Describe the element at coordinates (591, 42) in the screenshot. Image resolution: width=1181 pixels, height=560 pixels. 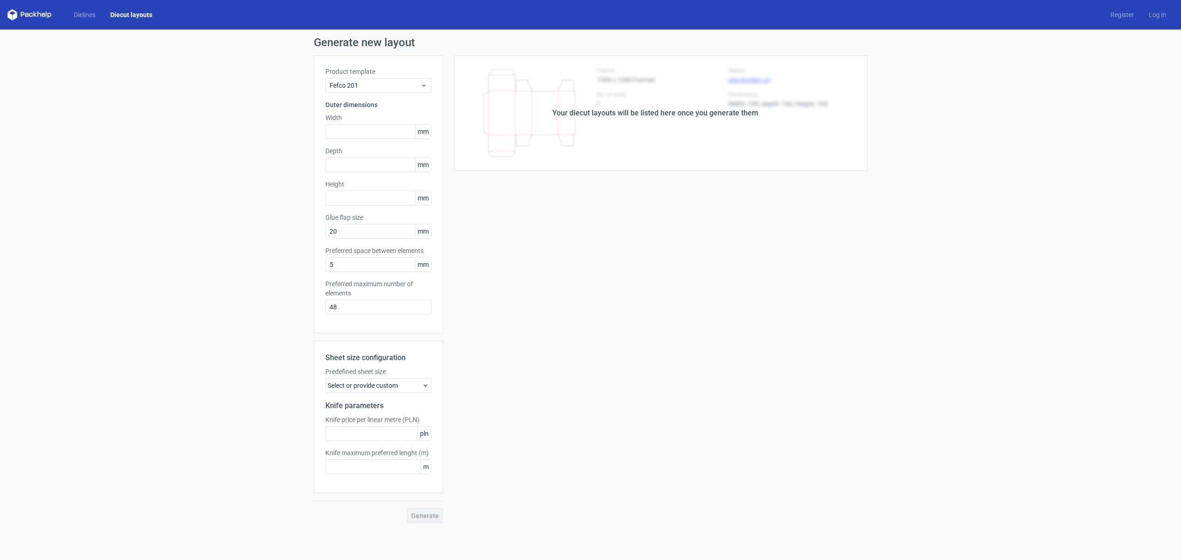
I see `h1: Generate new layout` at that location.